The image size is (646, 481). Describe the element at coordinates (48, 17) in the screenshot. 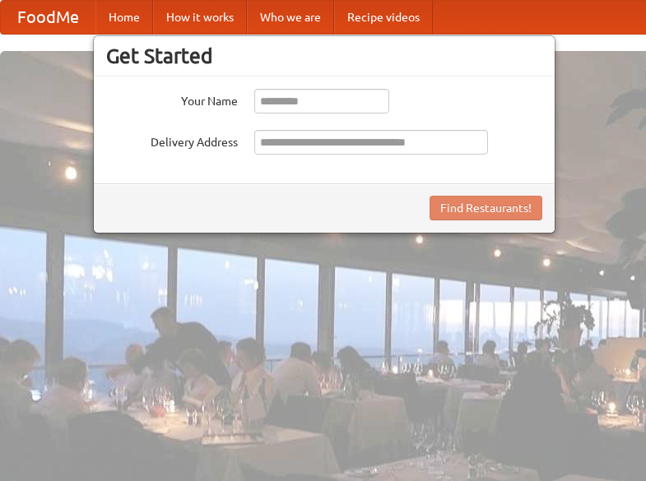

I see `a: FoodMe` at that location.